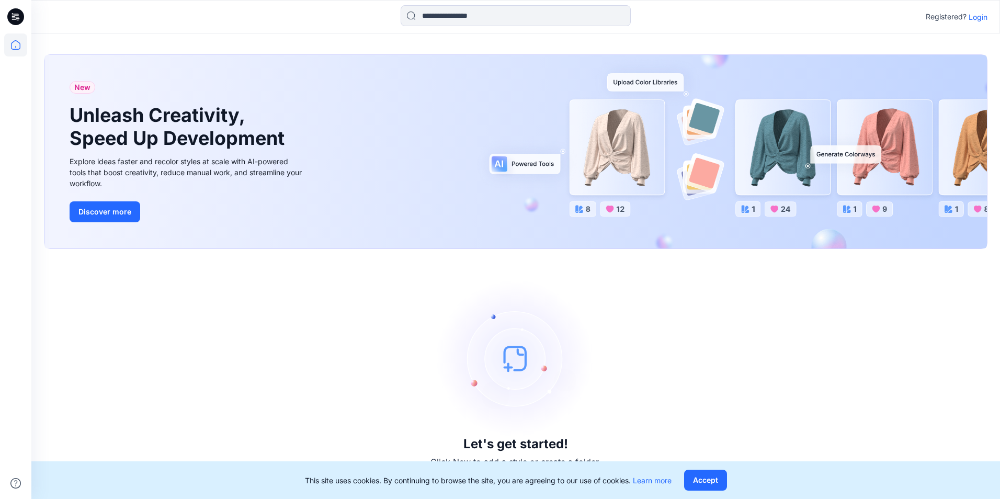 The width and height of the screenshot is (1000, 499). I want to click on button: Discover more, so click(105, 212).